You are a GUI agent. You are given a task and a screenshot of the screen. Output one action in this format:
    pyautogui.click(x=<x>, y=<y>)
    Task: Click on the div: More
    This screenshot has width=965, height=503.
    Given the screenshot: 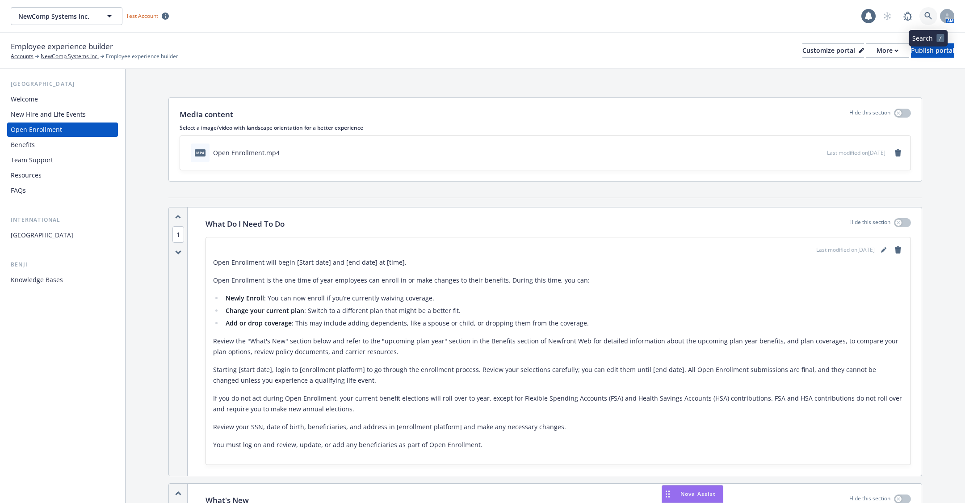 What is the action you would take?
    pyautogui.click(x=887, y=50)
    